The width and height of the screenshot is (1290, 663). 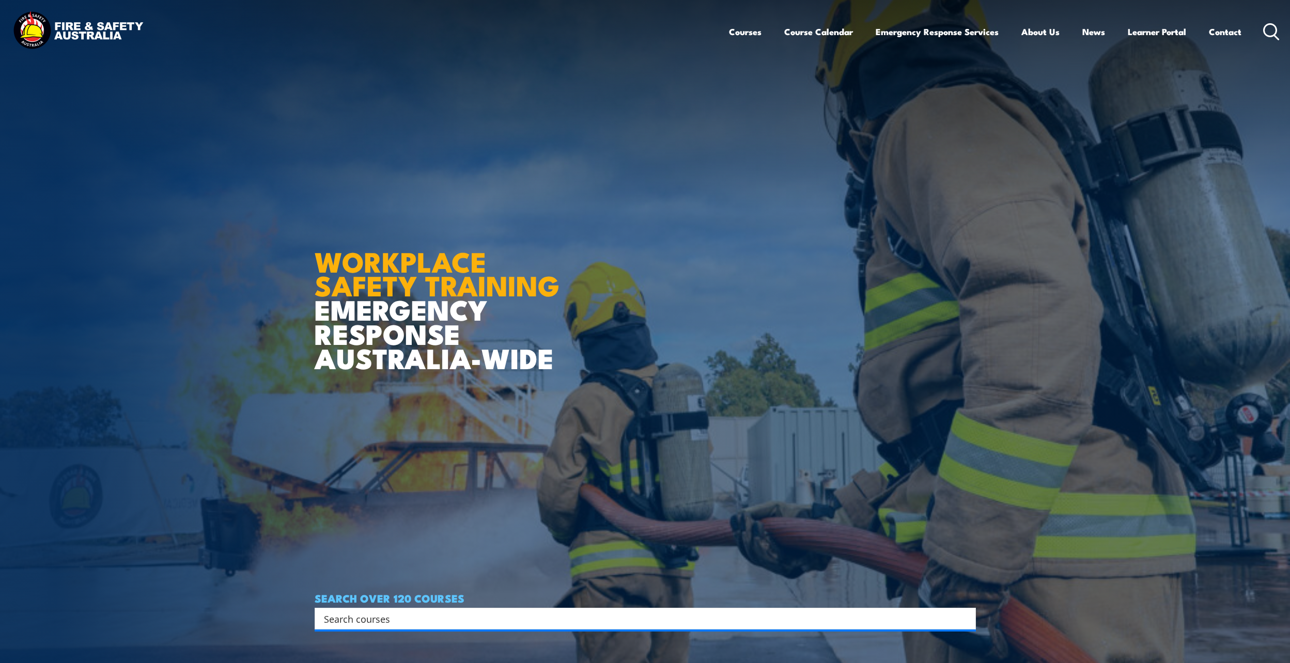 What do you see at coordinates (1094, 32) in the screenshot?
I see `a: News` at bounding box center [1094, 32].